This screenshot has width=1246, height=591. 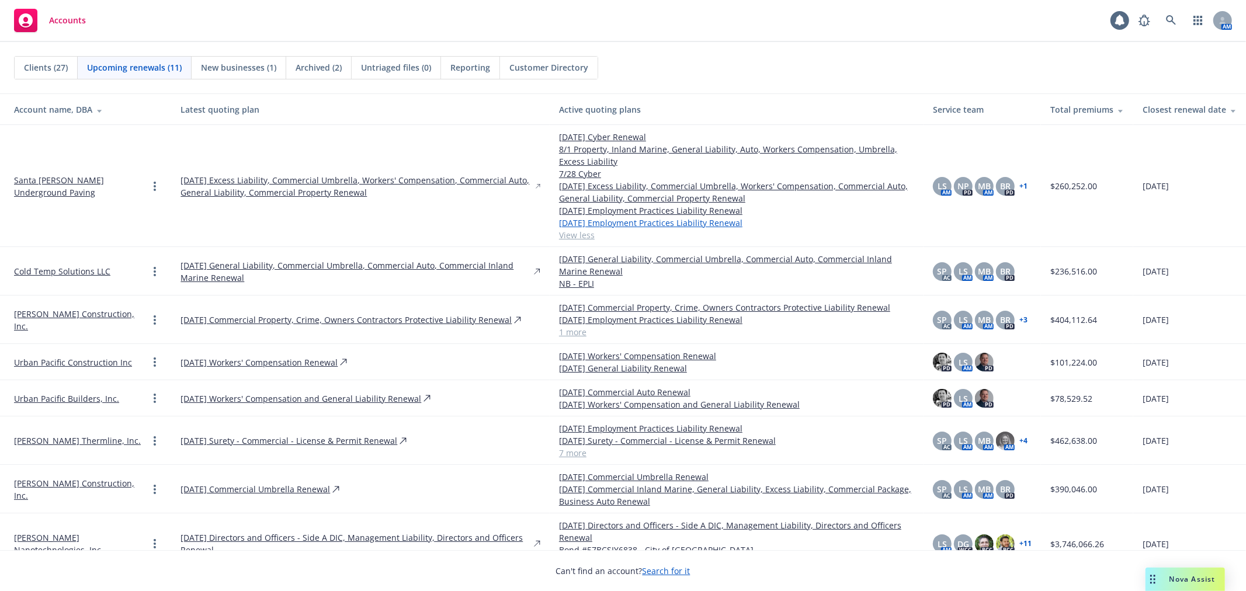 I want to click on span: $462,638.00, so click(x=1074, y=440).